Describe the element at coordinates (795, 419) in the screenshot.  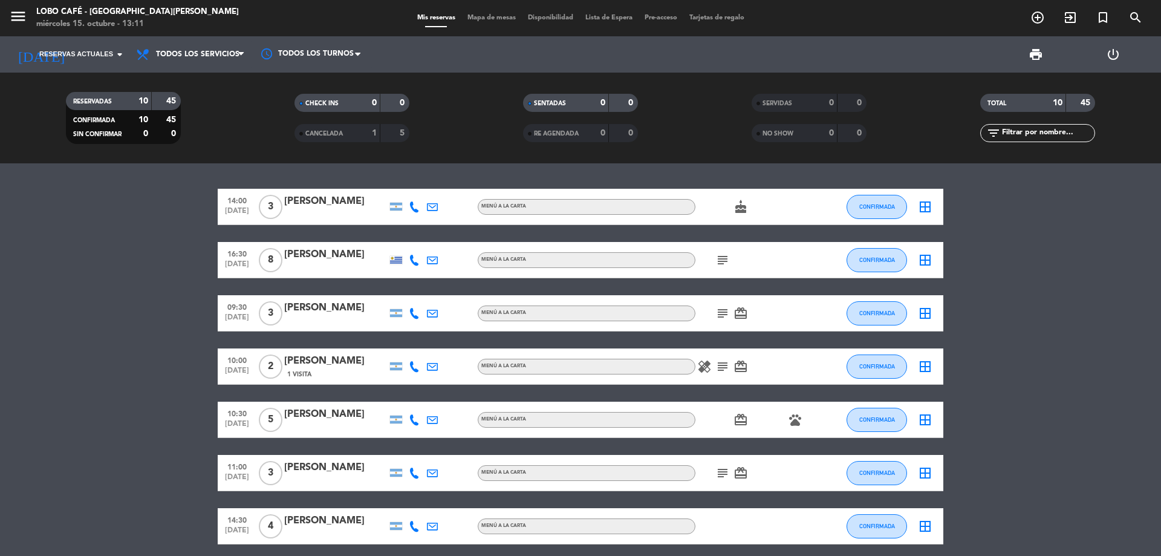
I see `i: pets` at that location.